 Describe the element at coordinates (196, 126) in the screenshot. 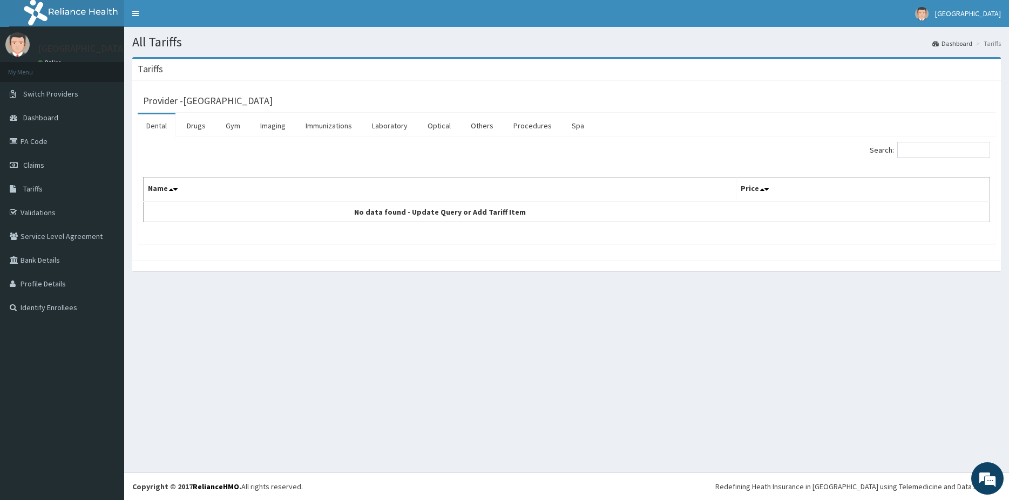

I see `a: Drugs` at that location.